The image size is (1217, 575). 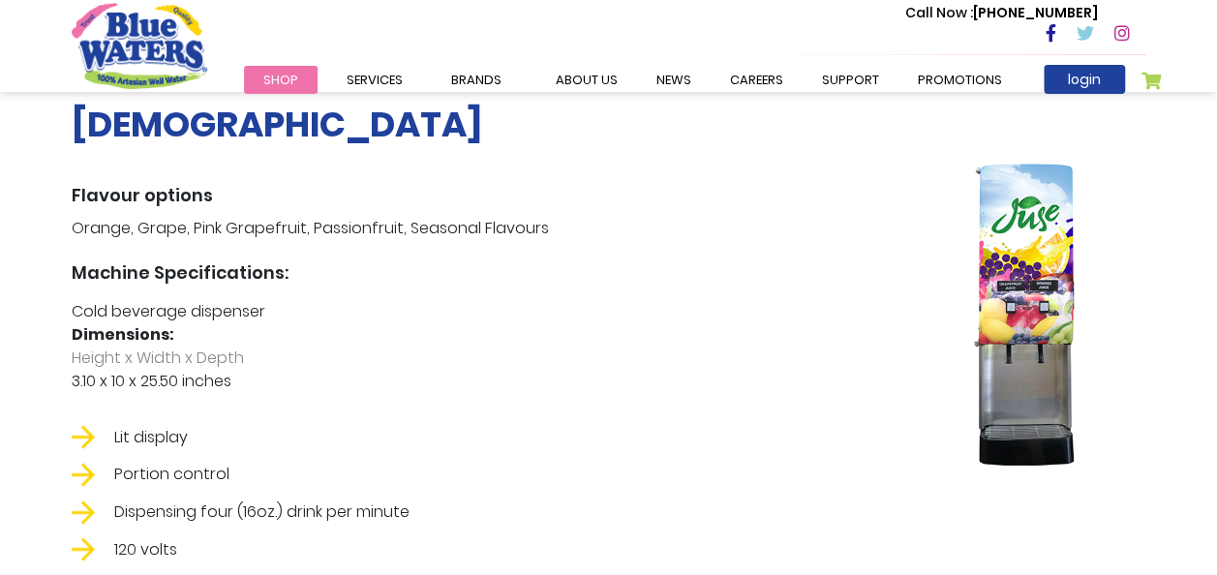 What do you see at coordinates (470, 473) in the screenshot?
I see `li: Portion control` at bounding box center [470, 473].